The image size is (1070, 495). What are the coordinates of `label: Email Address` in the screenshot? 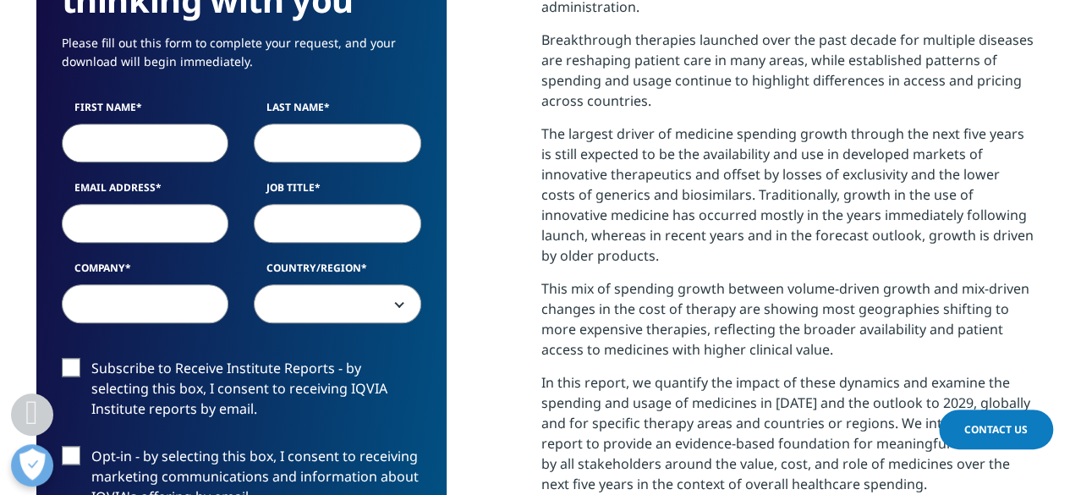 It's located at (145, 192).